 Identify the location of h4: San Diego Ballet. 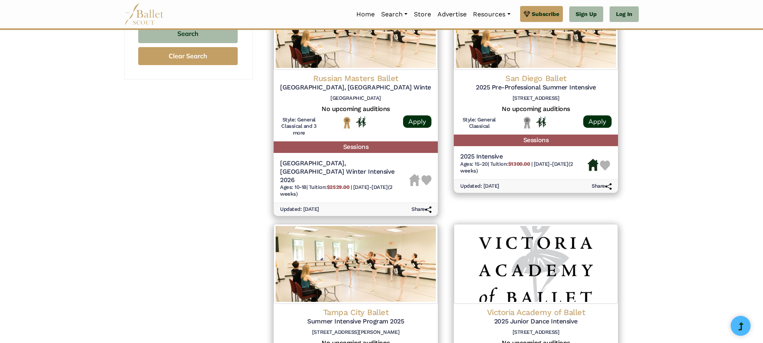
(536, 78).